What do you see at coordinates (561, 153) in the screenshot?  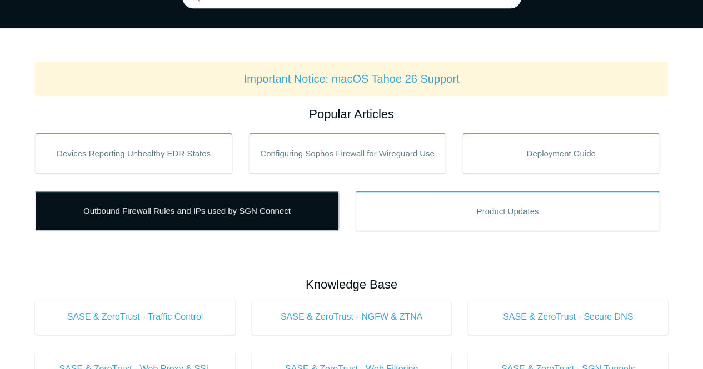 I see `a: Deployment Guide` at bounding box center [561, 153].